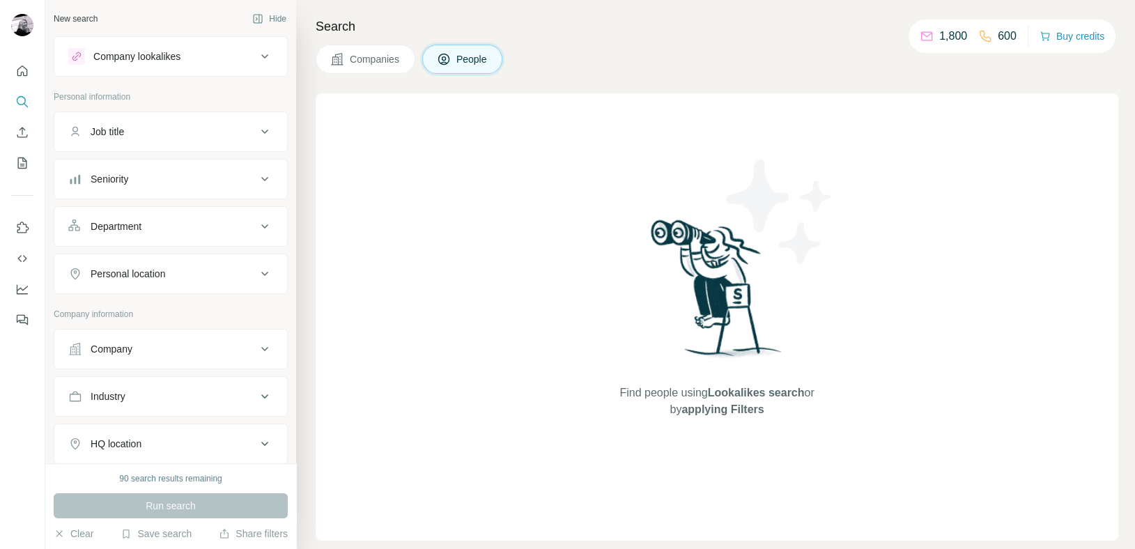  What do you see at coordinates (1072, 36) in the screenshot?
I see `button: Buy credits` at bounding box center [1072, 36].